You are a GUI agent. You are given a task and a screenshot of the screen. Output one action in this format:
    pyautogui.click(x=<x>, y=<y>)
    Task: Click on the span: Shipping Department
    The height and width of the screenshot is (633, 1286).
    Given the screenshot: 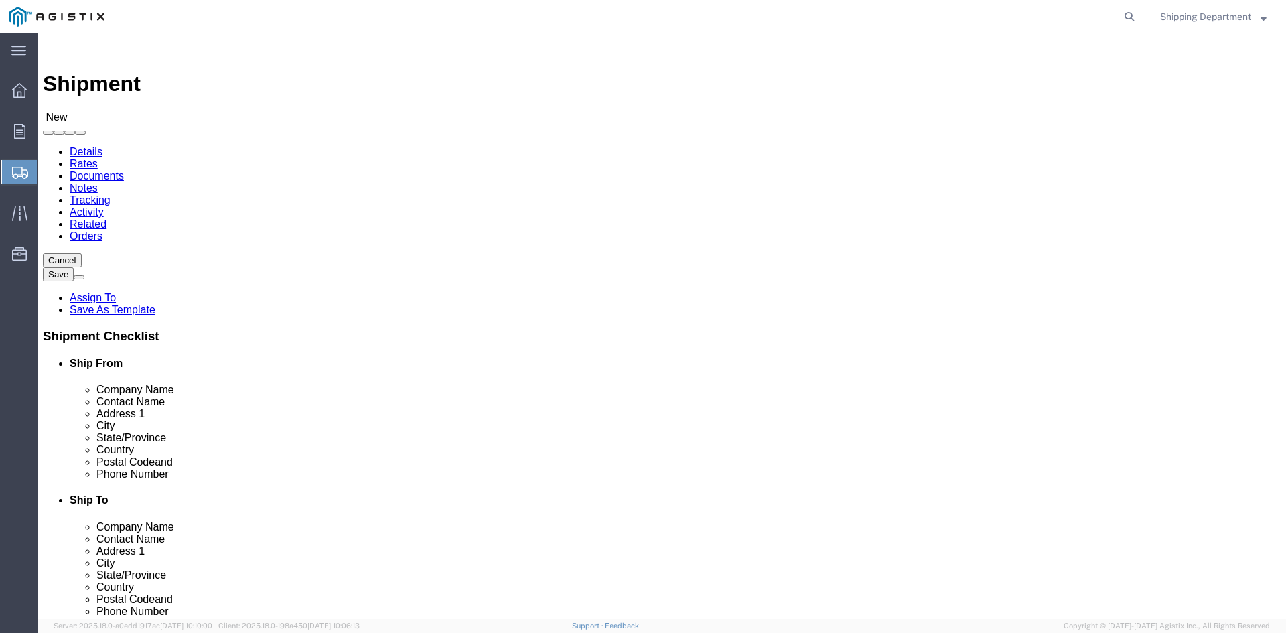 What is the action you would take?
    pyautogui.click(x=1205, y=17)
    